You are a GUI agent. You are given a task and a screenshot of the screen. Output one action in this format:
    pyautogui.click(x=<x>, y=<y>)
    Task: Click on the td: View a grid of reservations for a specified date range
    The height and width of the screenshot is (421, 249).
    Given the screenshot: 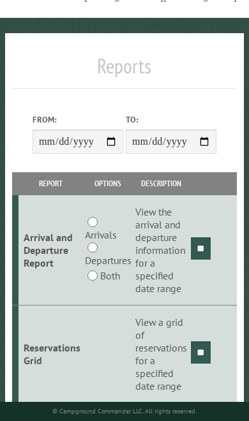 What is the action you would take?
    pyautogui.click(x=161, y=354)
    